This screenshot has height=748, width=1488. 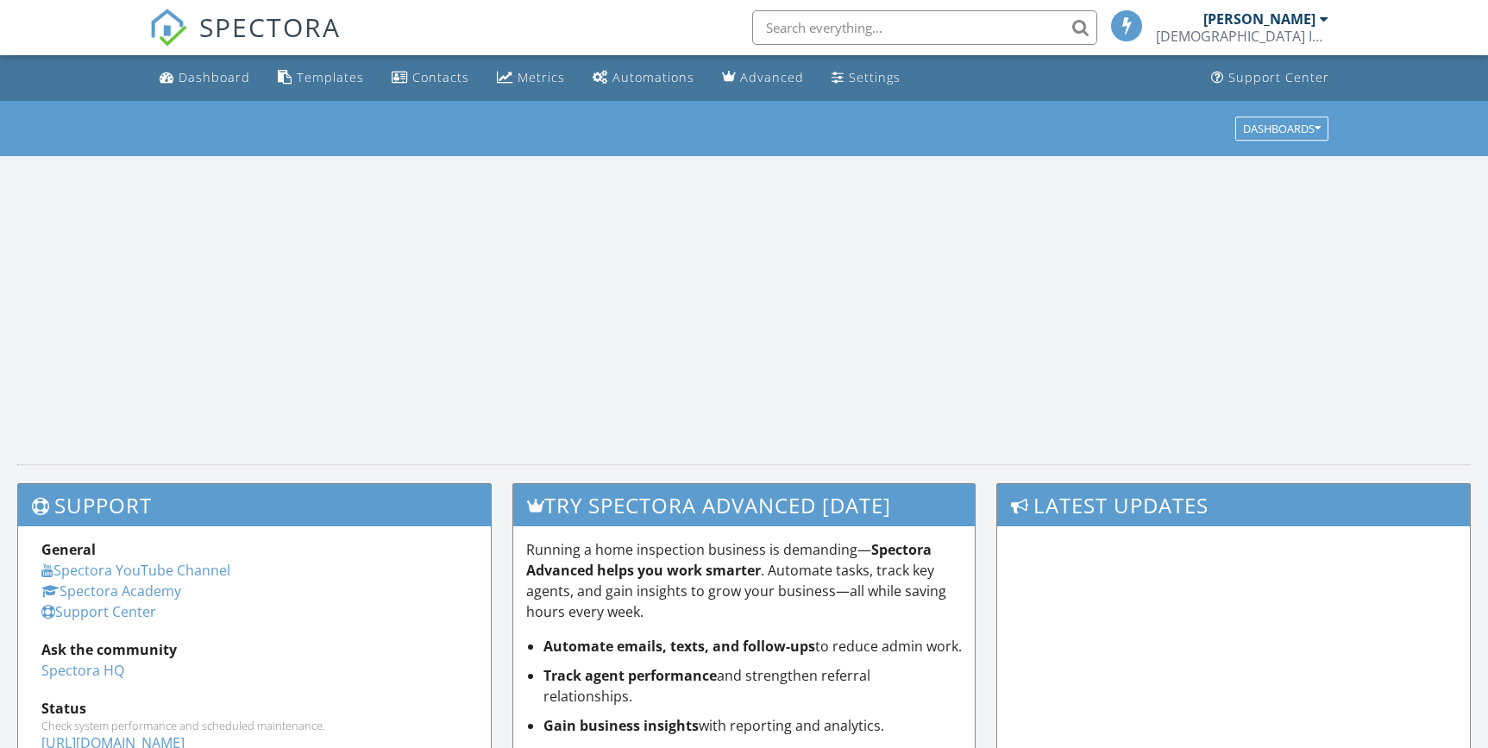 What do you see at coordinates (643, 78) in the screenshot?
I see `a: Automations (Basic)` at bounding box center [643, 78].